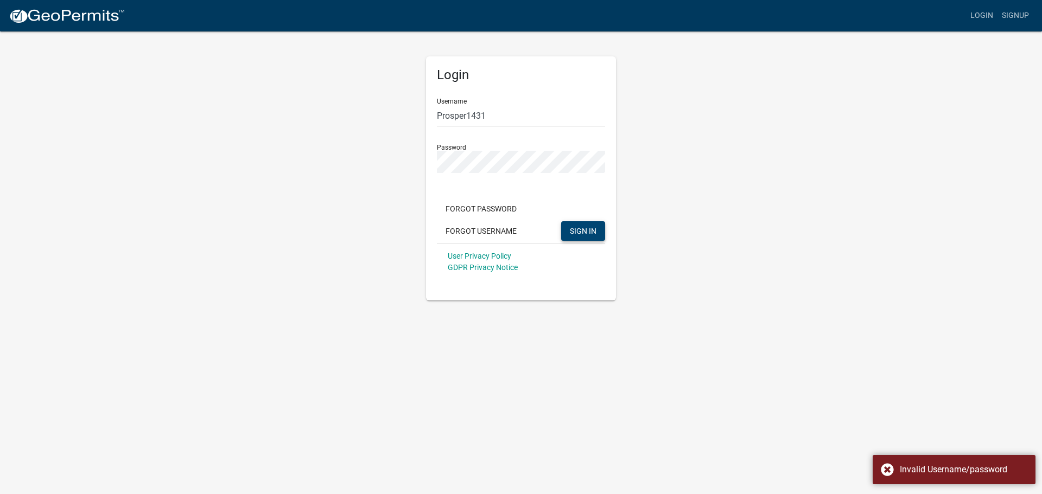 Image resolution: width=1042 pixels, height=494 pixels. Describe the element at coordinates (963, 470) in the screenshot. I see `div: Invalid Username/password` at that location.